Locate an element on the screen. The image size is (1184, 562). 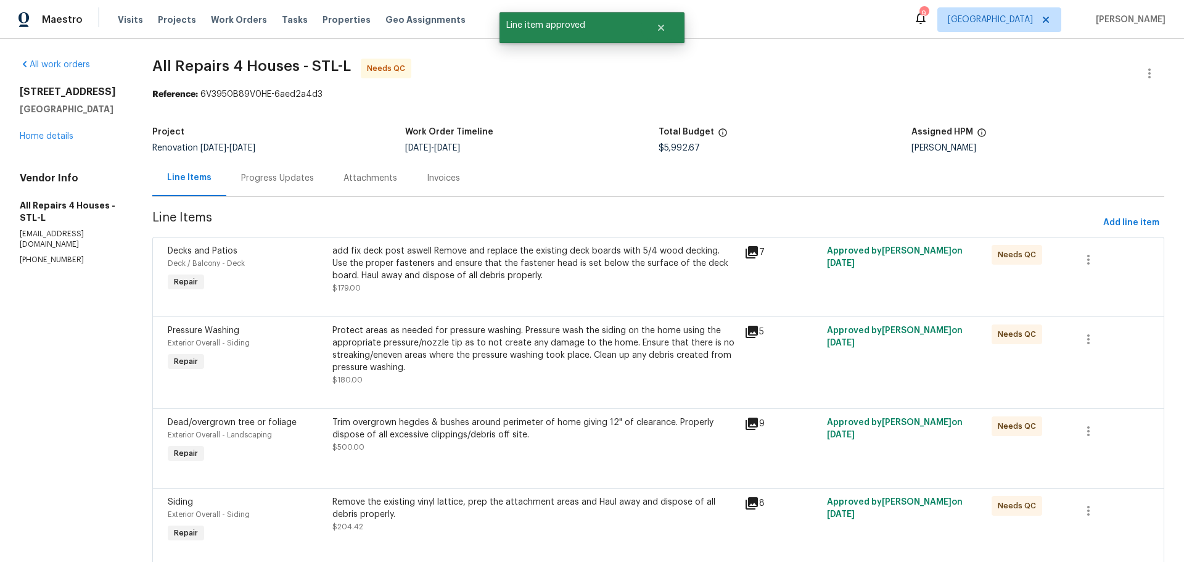
div: Progress Updates is located at coordinates (277, 178).